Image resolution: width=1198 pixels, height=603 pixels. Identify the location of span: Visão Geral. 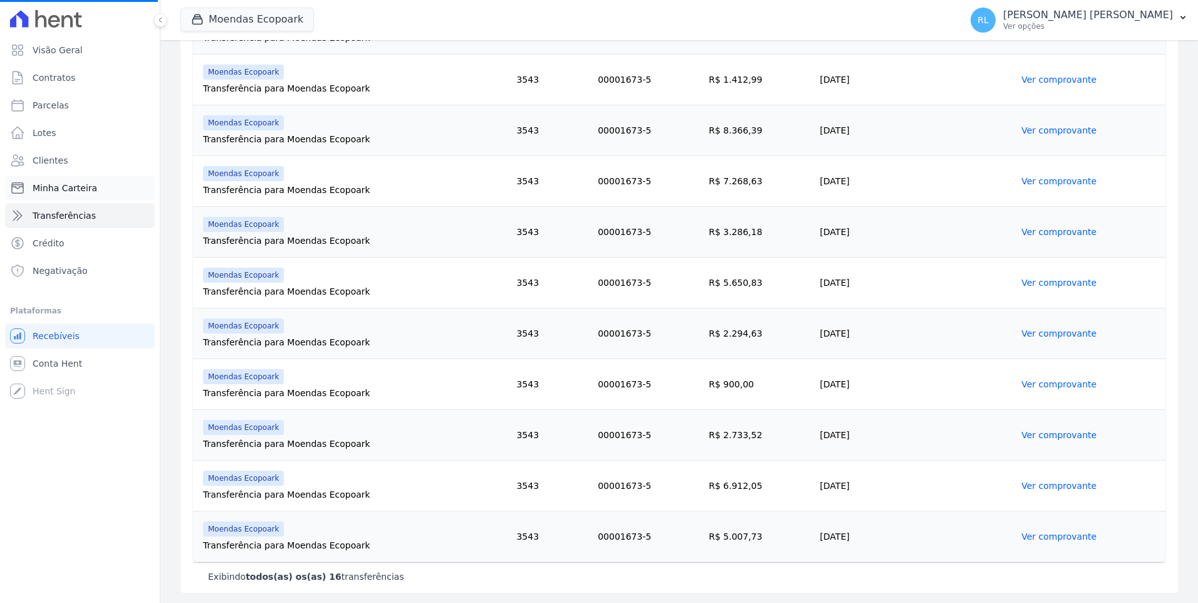
(58, 50).